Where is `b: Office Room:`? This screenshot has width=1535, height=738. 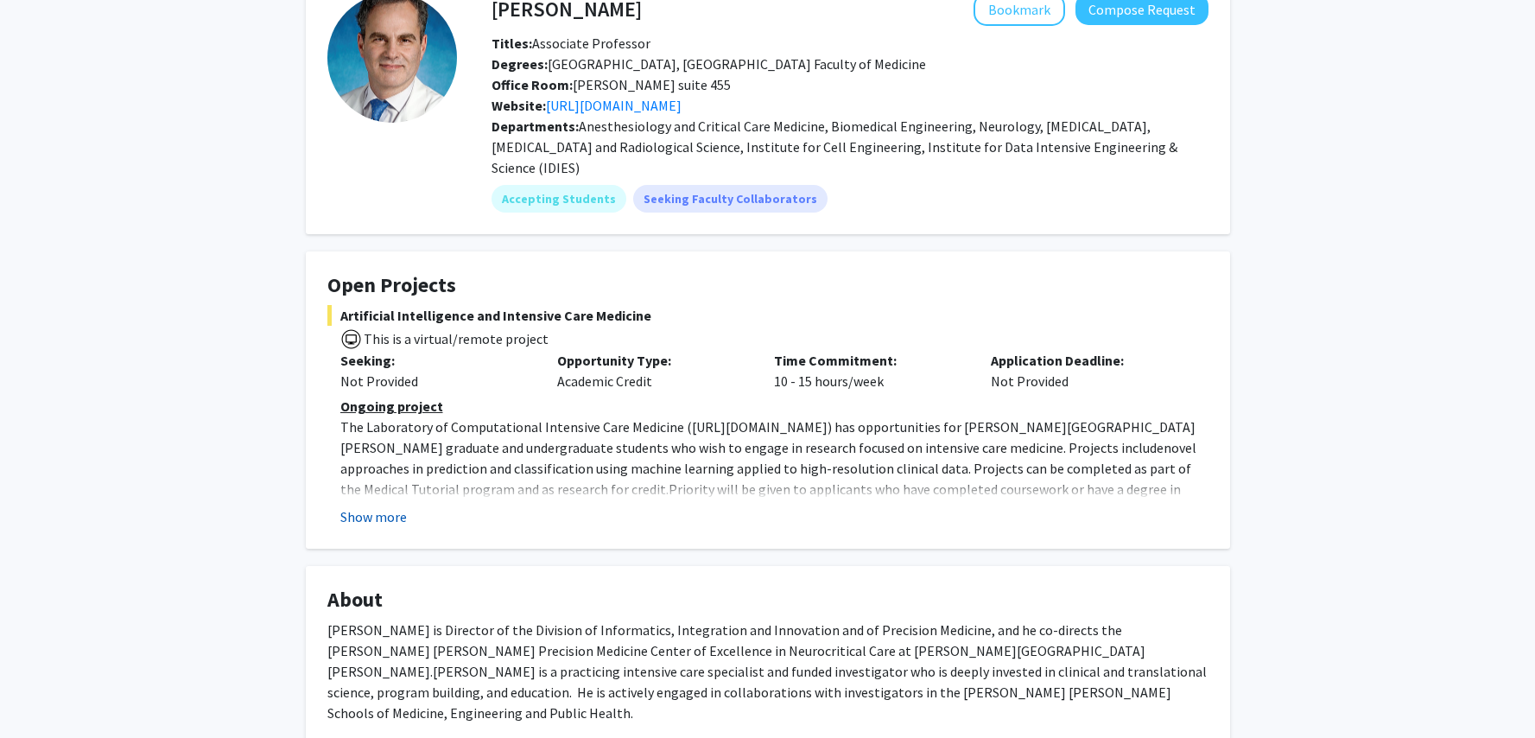 b: Office Room: is located at coordinates (532, 85).